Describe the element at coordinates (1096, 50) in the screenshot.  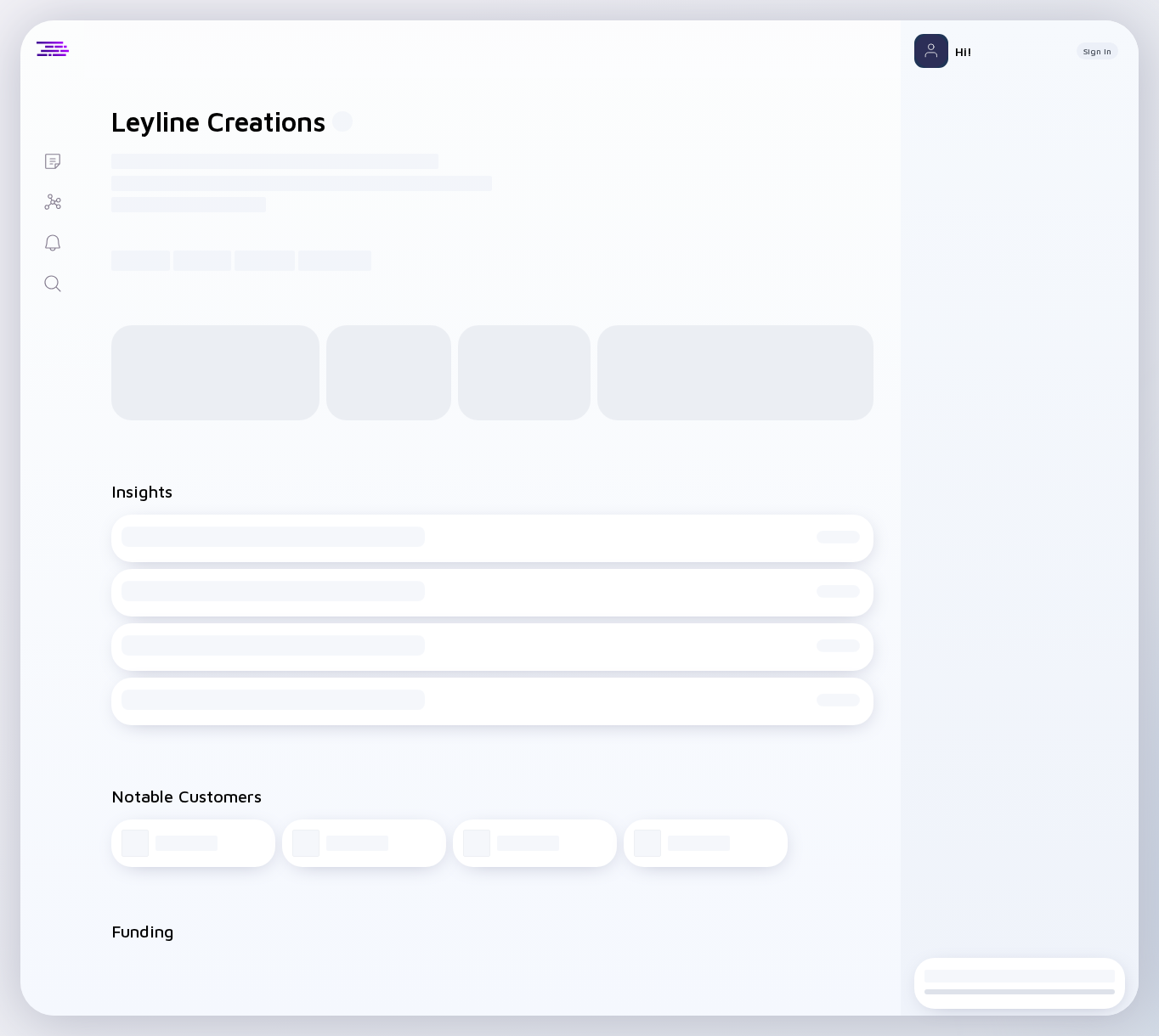
I see `button: Sign In` at that location.